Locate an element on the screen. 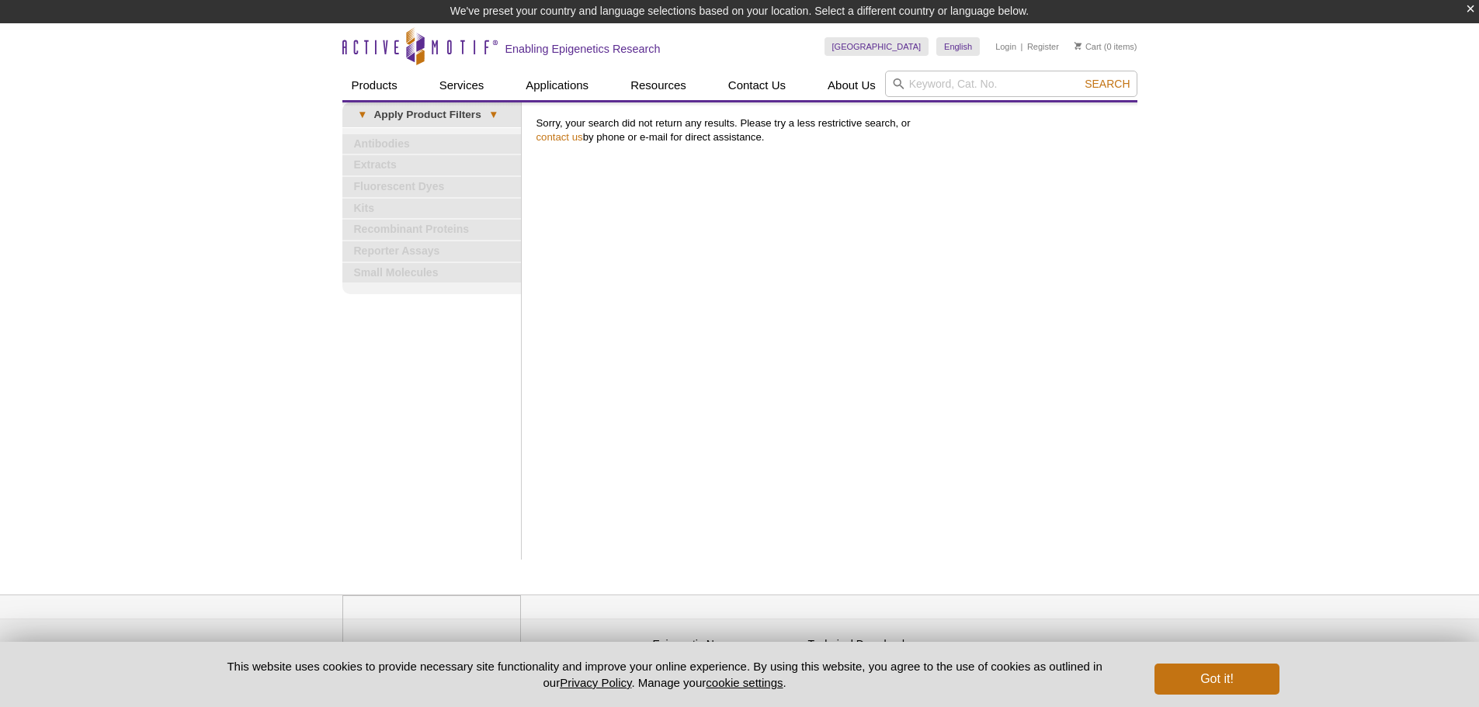 This screenshot has width=1479, height=707. p: Sorry, your search did not return any results. Please try a less restrictive search, or by phone ... is located at coordinates (833, 130).